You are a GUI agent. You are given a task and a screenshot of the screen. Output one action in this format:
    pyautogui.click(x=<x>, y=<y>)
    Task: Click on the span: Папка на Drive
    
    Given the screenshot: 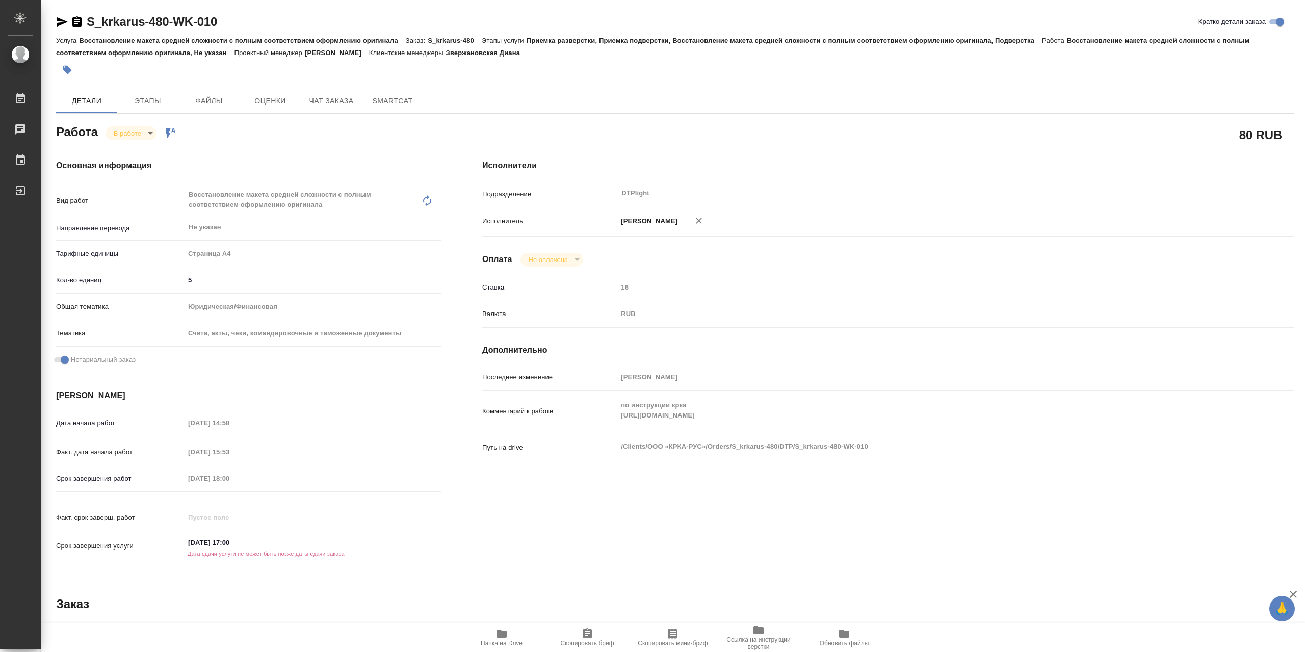 What is the action you would take?
    pyautogui.click(x=502, y=643)
    